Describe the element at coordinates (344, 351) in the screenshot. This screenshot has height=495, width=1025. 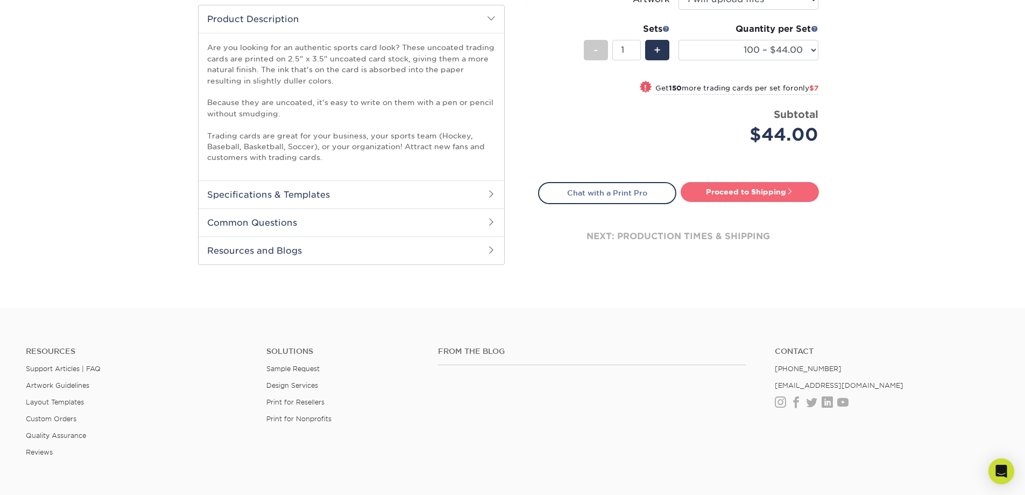
I see `h4: Solutions` at that location.